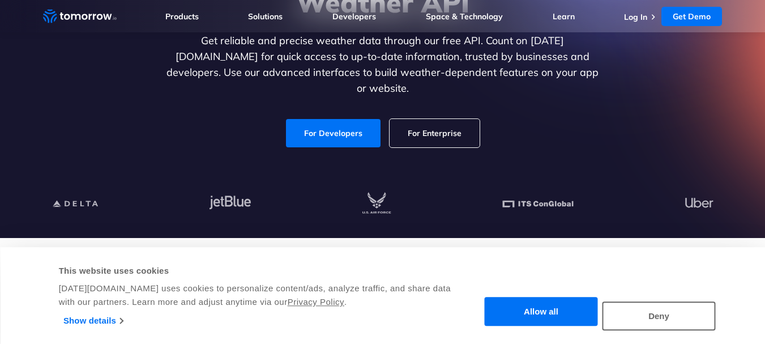 This screenshot has width=765, height=344. I want to click on a: Developers, so click(354, 16).